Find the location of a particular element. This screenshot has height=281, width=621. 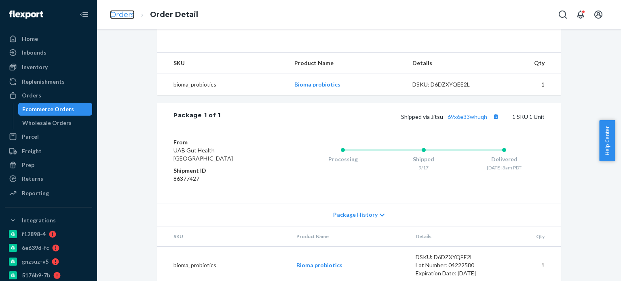

div: Processing is located at coordinates (343, 159).